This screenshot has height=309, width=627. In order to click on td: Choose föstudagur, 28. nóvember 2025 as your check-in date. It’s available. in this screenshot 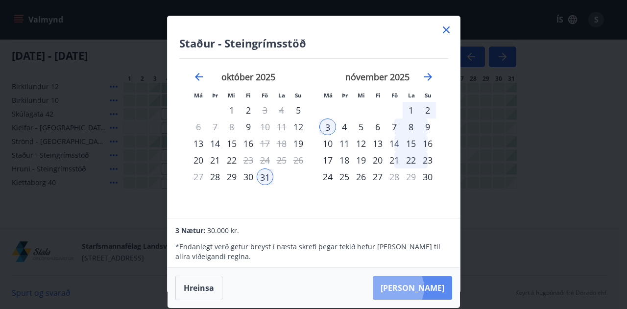, I will do `click(394, 177)`.